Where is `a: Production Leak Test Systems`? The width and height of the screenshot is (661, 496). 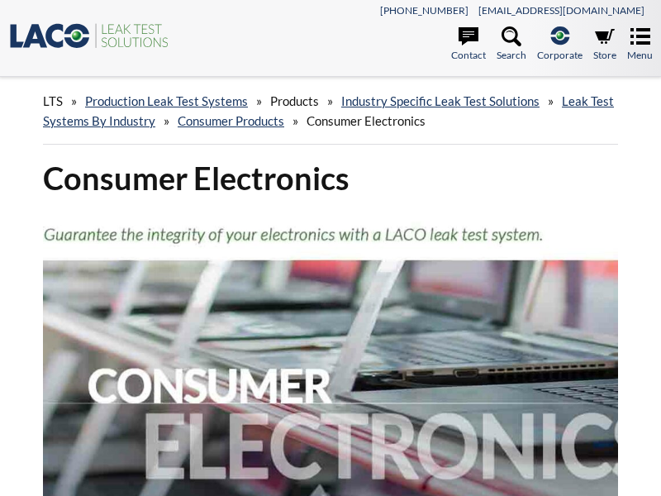 a: Production Leak Test Systems is located at coordinates (166, 101).